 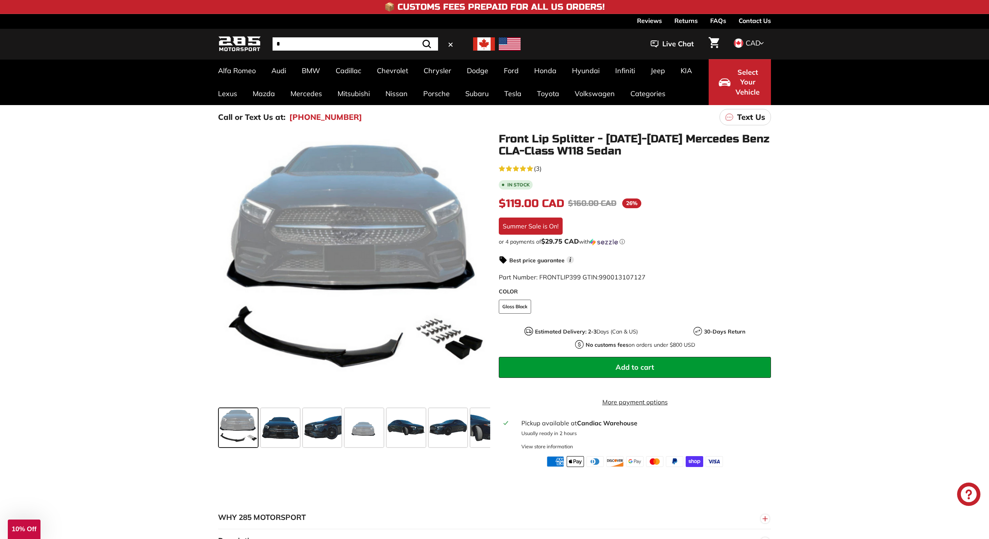 What do you see at coordinates (24, 529) in the screenshot?
I see `div: 10% Off` at bounding box center [24, 529].